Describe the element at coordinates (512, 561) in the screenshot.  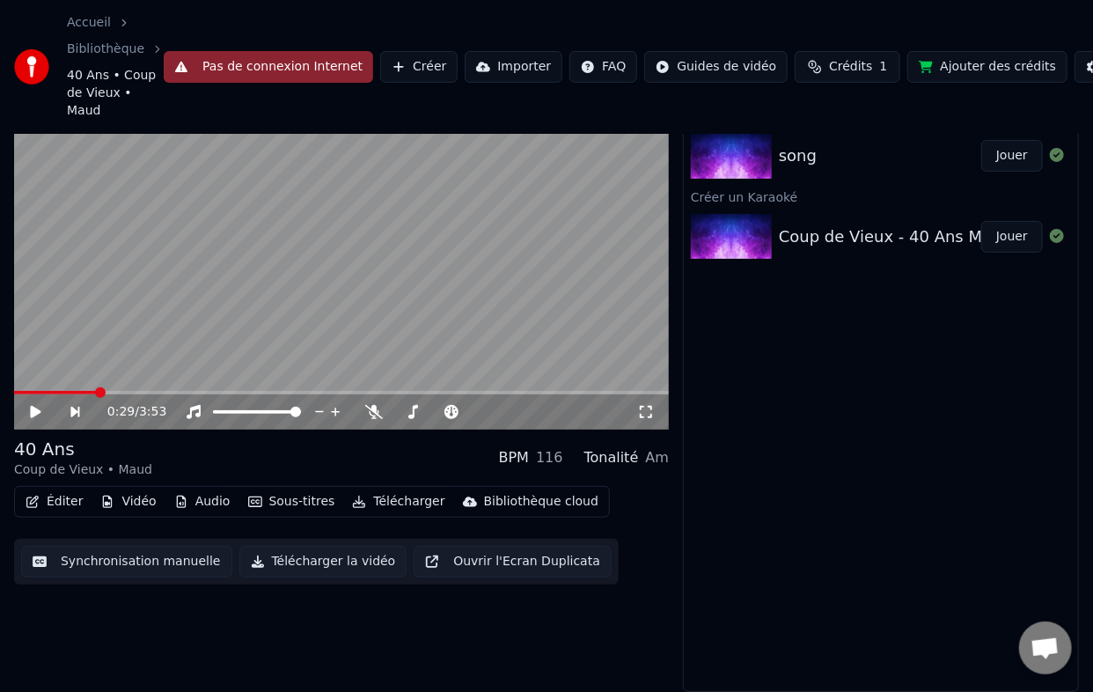
I see `button: Ouvrir l'Ecran Duplicata` at that location.